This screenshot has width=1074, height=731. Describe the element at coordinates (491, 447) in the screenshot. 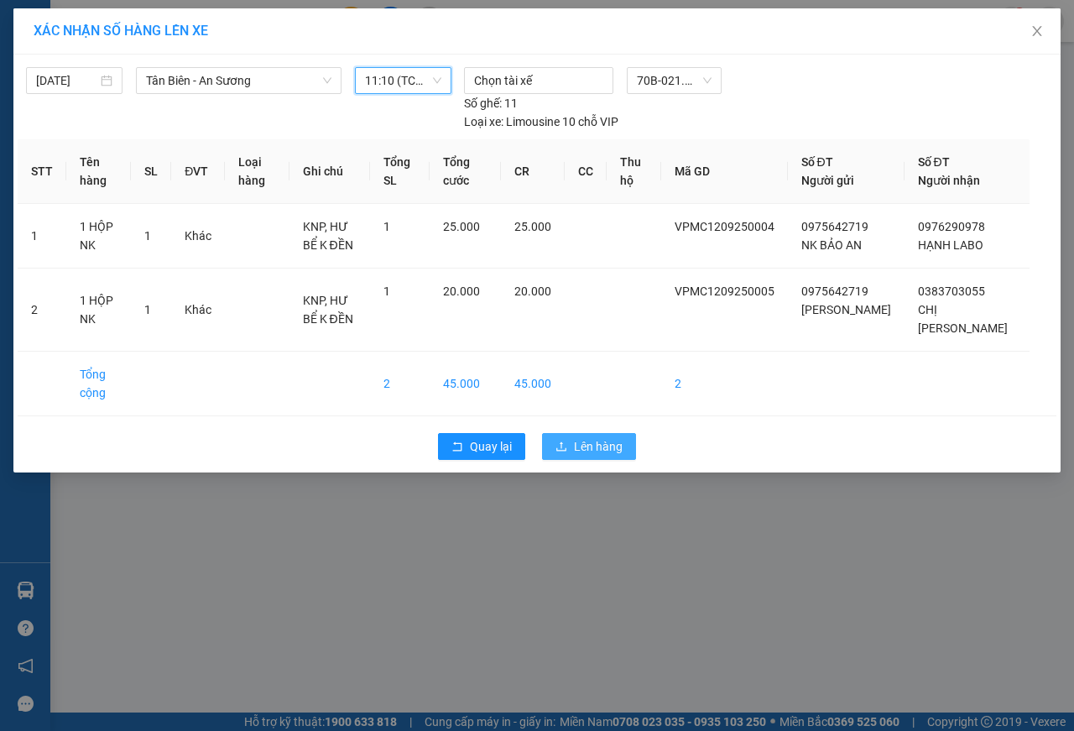

I see `span: Quay lại` at that location.